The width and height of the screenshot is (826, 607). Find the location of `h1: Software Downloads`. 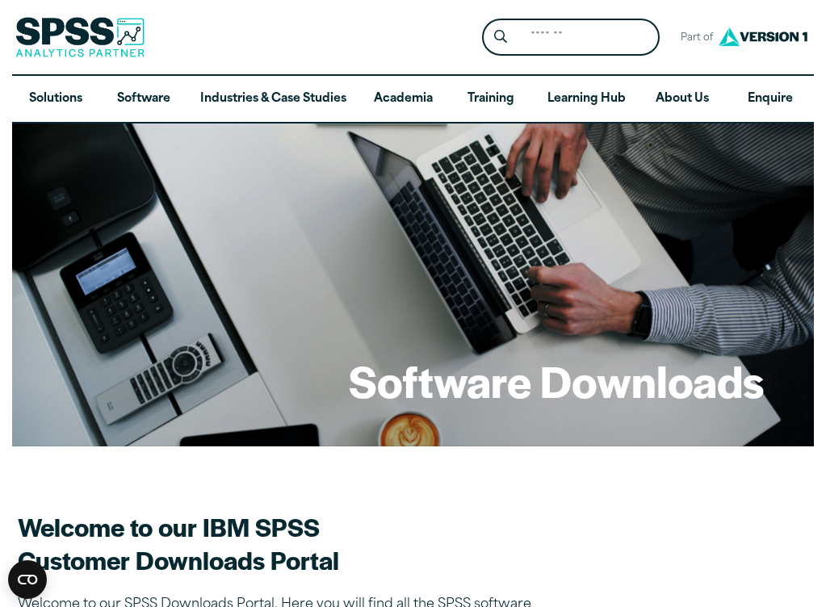

h1: Software Downloads is located at coordinates (556, 380).